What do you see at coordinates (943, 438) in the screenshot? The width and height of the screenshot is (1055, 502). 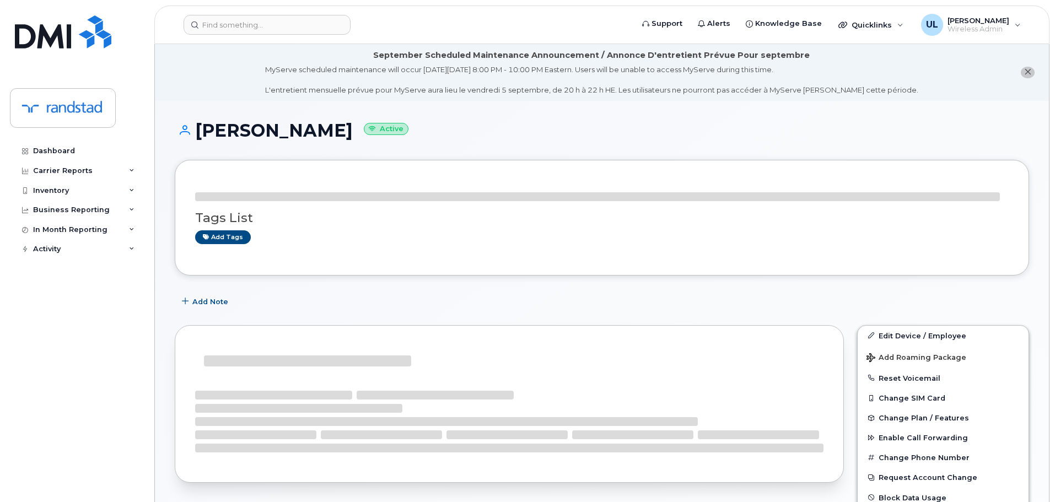 I see `button: Enable Call Forwarding` at bounding box center [943, 438].